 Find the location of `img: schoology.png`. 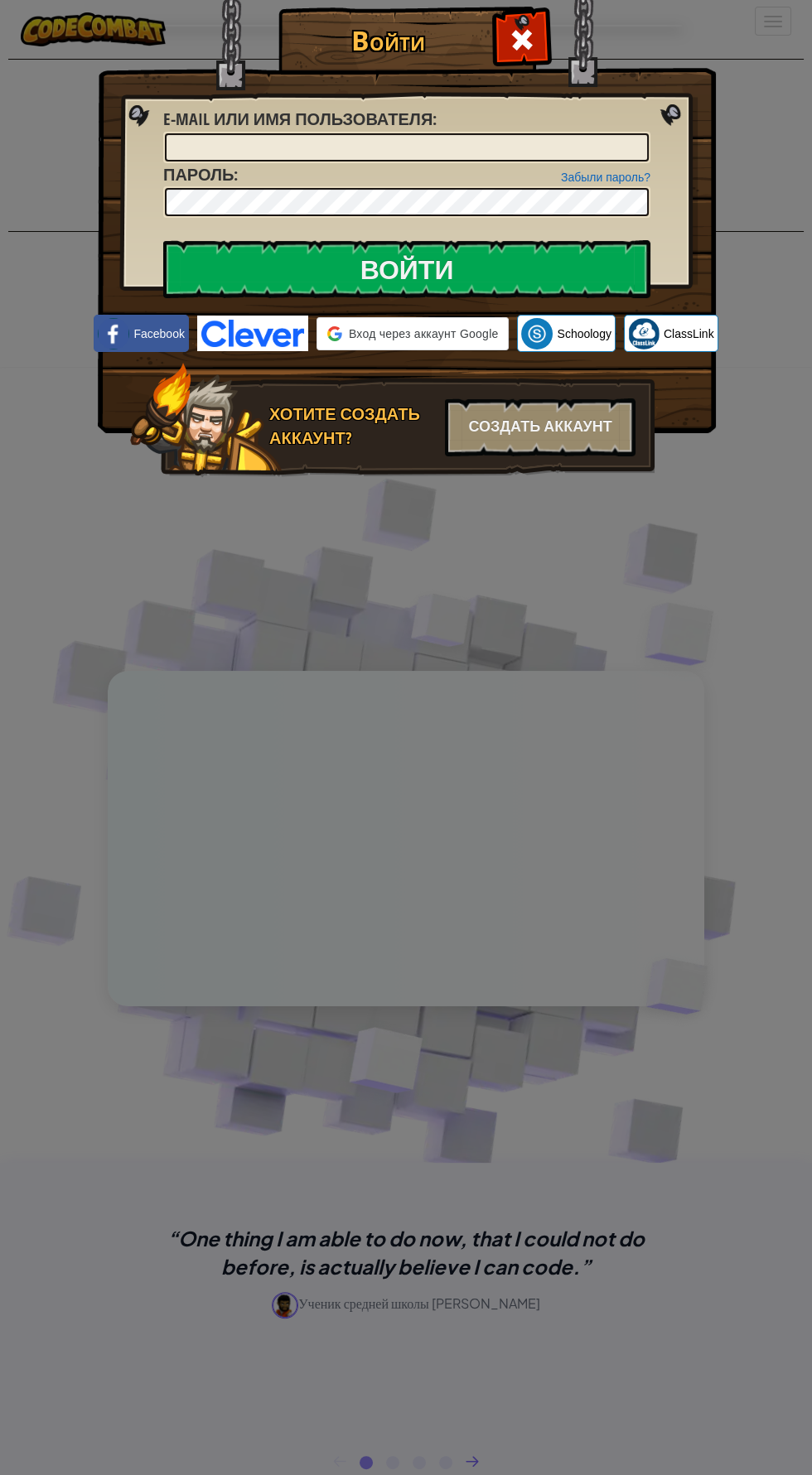

img: schoology.png is located at coordinates (537, 334).